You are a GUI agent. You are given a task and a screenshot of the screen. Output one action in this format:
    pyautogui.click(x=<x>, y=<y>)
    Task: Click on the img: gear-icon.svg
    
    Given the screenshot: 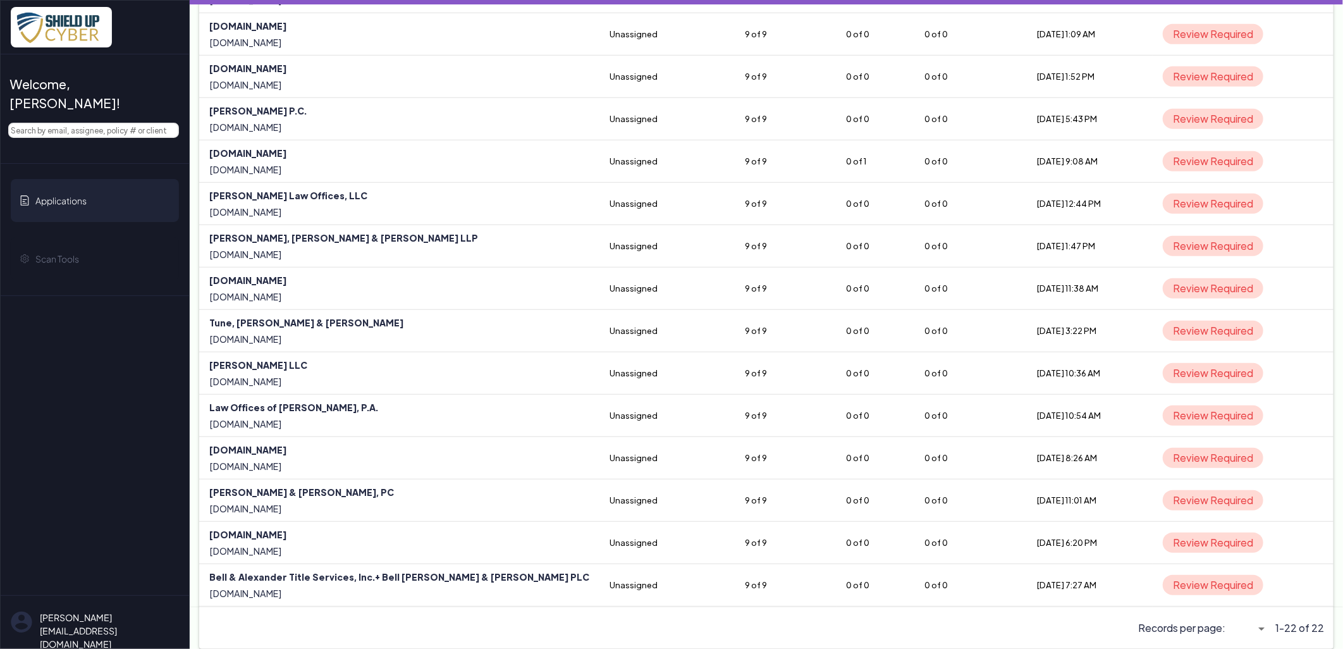 What is the action you would take?
    pyautogui.click(x=25, y=259)
    